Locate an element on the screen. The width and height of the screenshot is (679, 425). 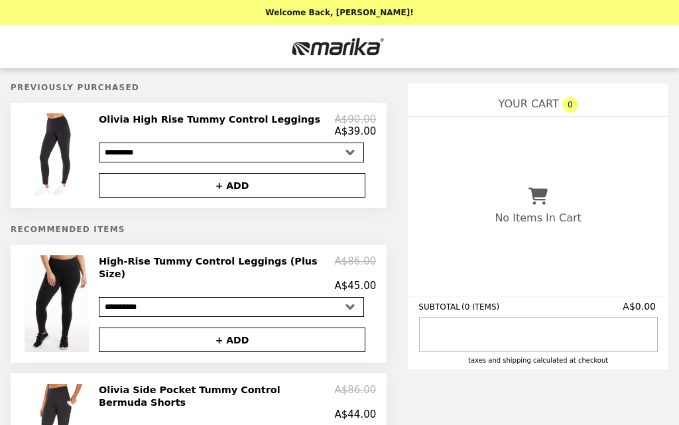
span: A$0.00 is located at coordinates (640, 306).